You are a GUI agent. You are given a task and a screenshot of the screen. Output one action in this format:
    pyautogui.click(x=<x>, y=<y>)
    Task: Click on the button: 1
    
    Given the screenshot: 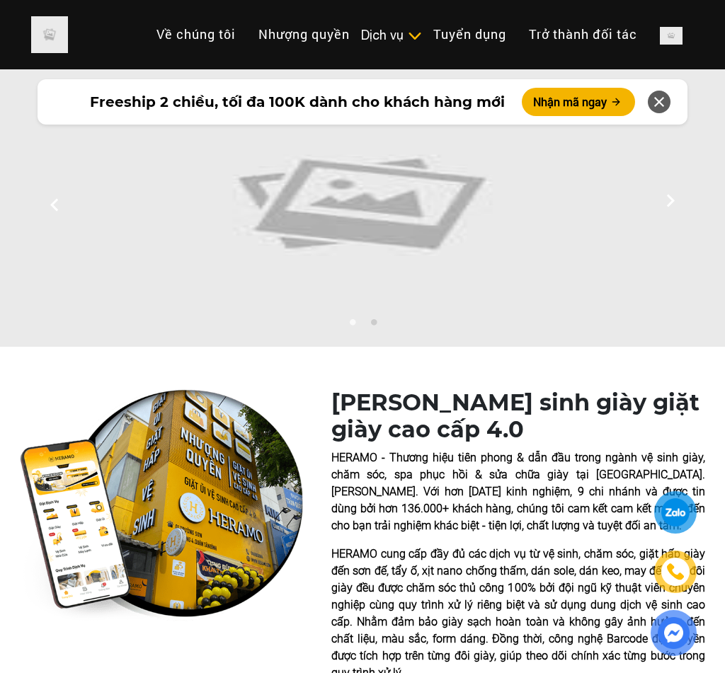 What is the action you would take?
    pyautogui.click(x=352, y=326)
    